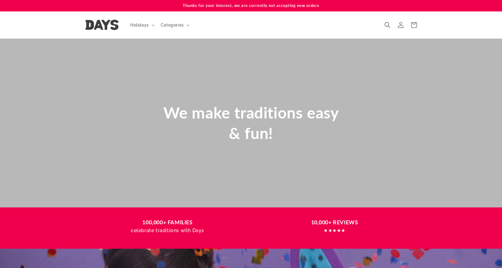 This screenshot has height=268, width=502. I want to click on h3: 10,000+ REVIEWS, so click(335, 222).